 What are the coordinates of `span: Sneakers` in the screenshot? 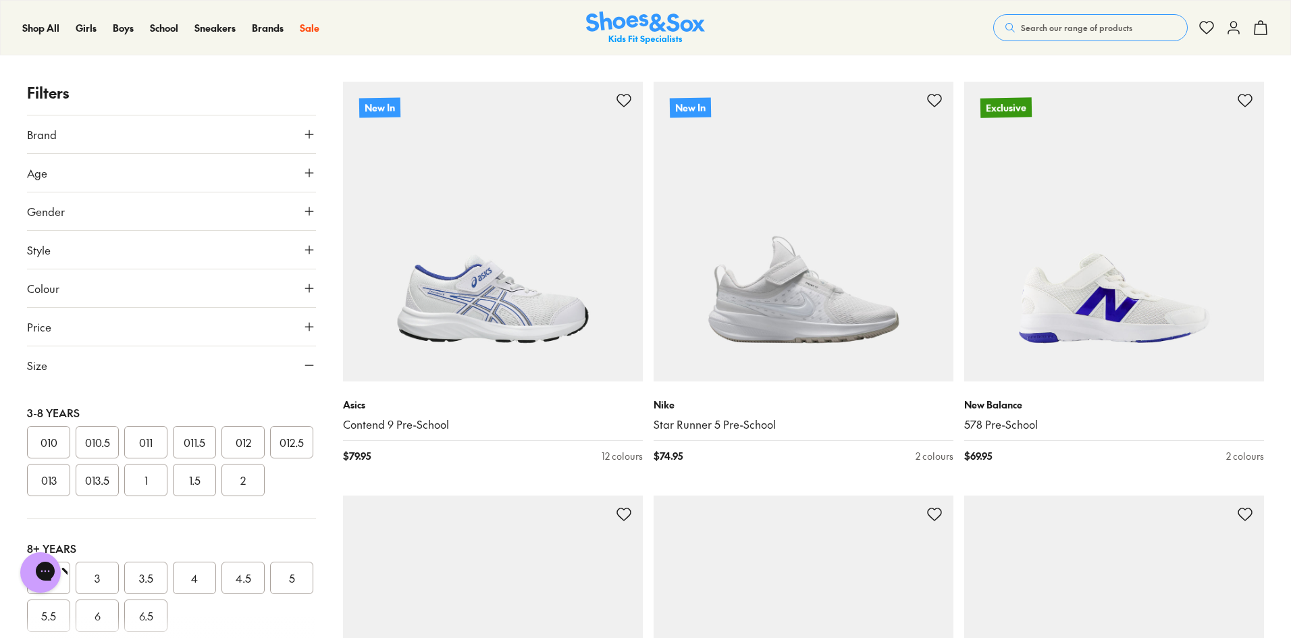 It's located at (215, 28).